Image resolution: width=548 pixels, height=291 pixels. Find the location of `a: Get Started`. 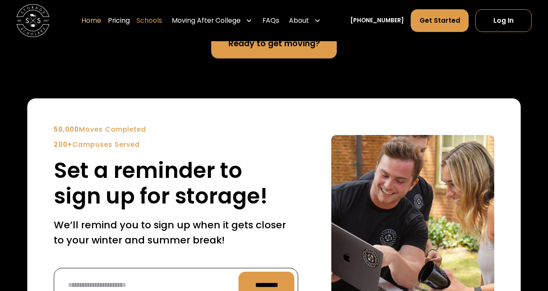

a: Get Started is located at coordinates (440, 21).